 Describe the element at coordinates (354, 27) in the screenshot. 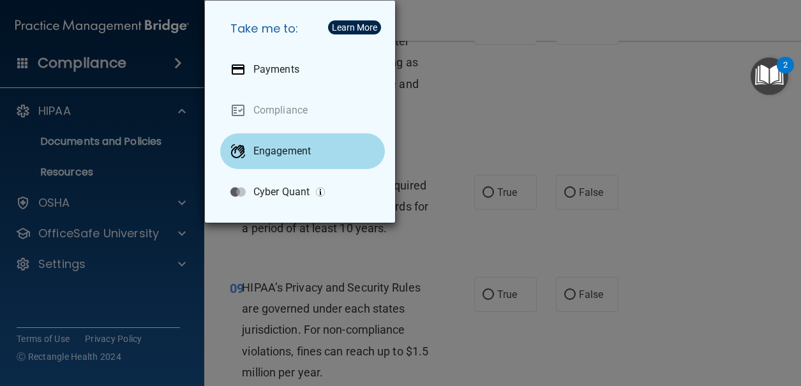

I see `button: Learn More` at that location.